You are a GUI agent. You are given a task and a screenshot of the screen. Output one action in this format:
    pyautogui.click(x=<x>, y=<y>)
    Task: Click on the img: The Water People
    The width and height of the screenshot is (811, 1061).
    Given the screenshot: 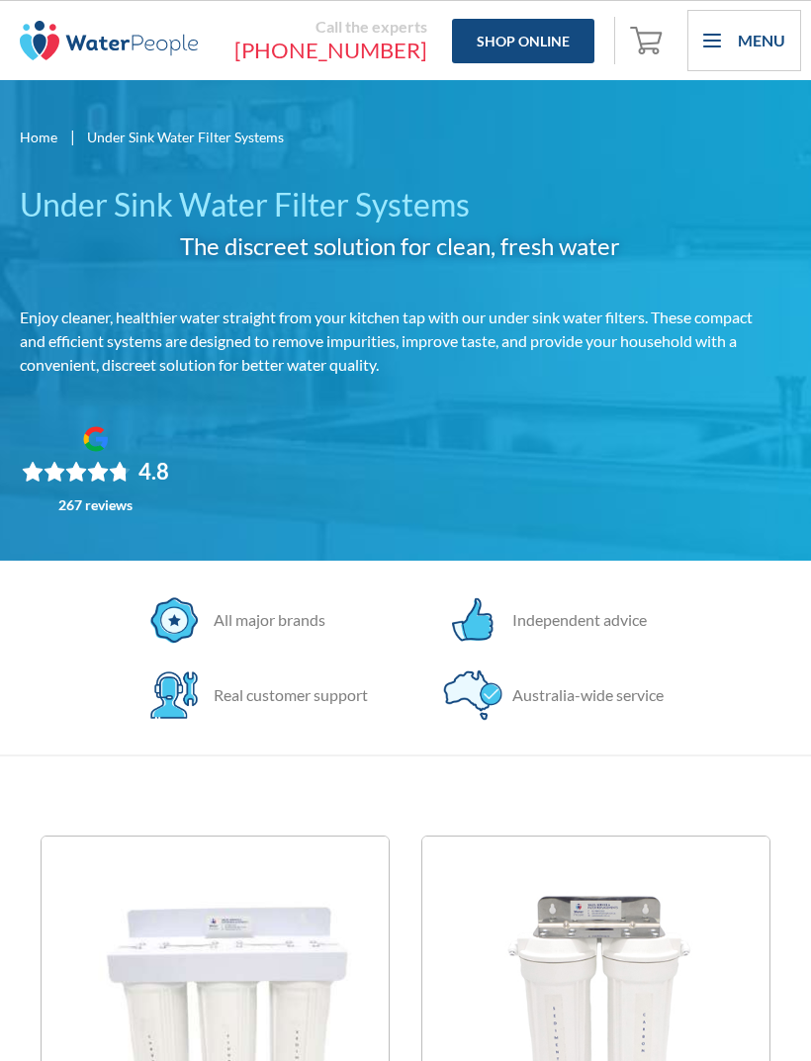 What is the action you would take?
    pyautogui.click(x=109, y=41)
    